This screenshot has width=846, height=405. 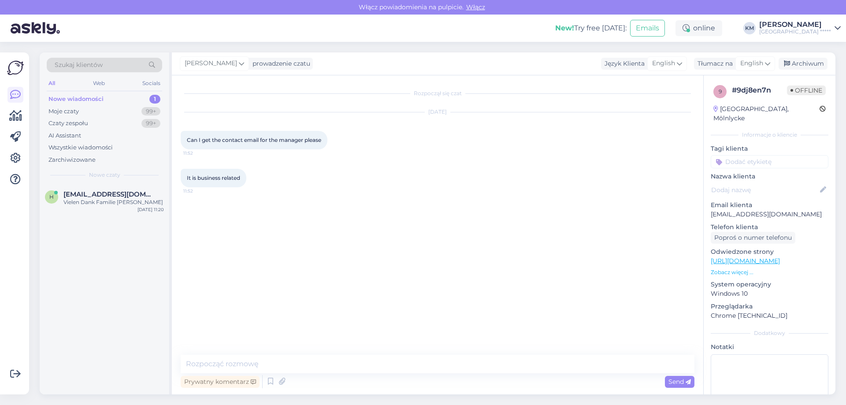 I want to click on div: All, so click(x=52, y=83).